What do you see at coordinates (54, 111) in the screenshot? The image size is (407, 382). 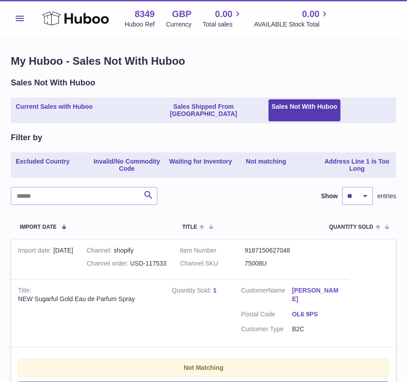 I see `a: Current Sales with Huboo` at bounding box center [54, 111].